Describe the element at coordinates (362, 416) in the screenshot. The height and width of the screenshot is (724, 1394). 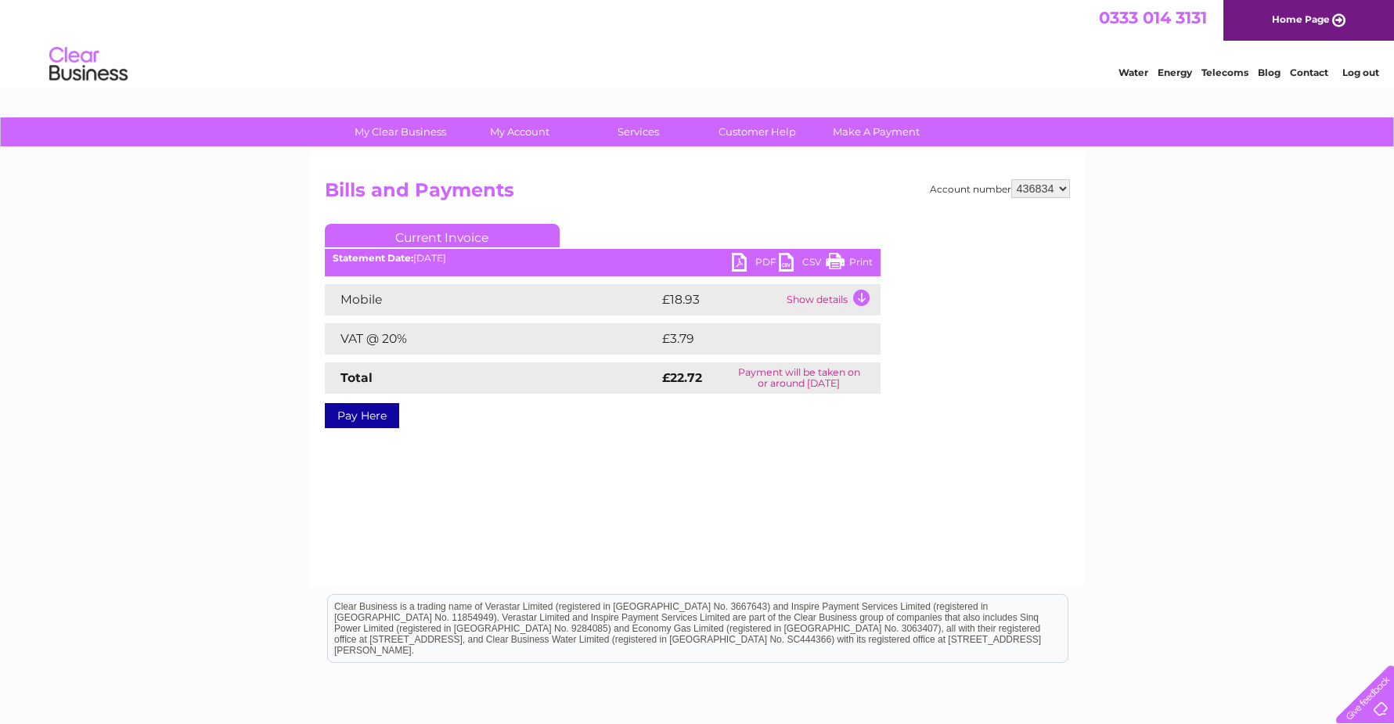
I see `a: Pay Here` at that location.